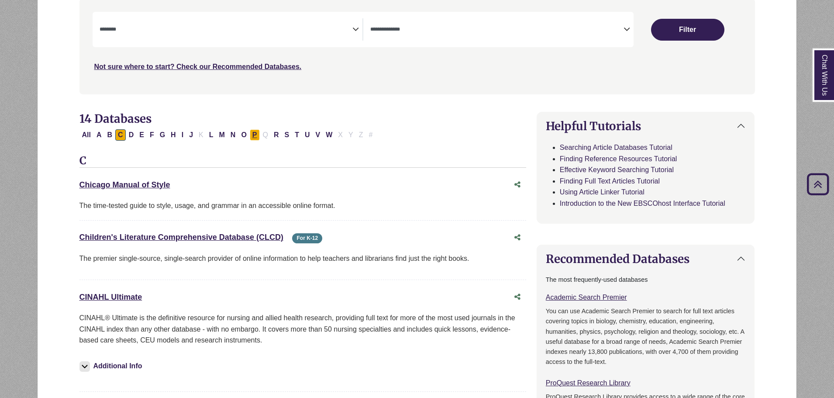  I want to click on button: Filter Results P, so click(255, 135).